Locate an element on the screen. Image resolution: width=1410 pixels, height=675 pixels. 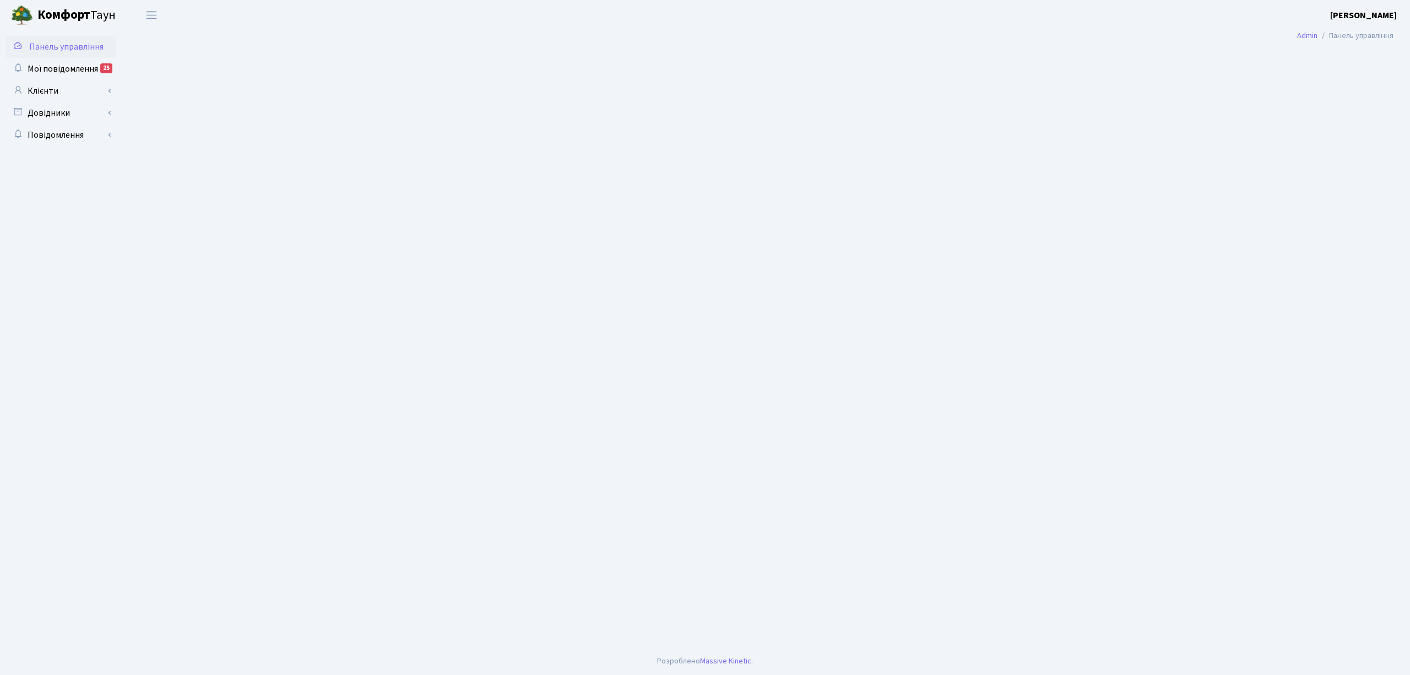
span: Панель управління is located at coordinates (66, 47).